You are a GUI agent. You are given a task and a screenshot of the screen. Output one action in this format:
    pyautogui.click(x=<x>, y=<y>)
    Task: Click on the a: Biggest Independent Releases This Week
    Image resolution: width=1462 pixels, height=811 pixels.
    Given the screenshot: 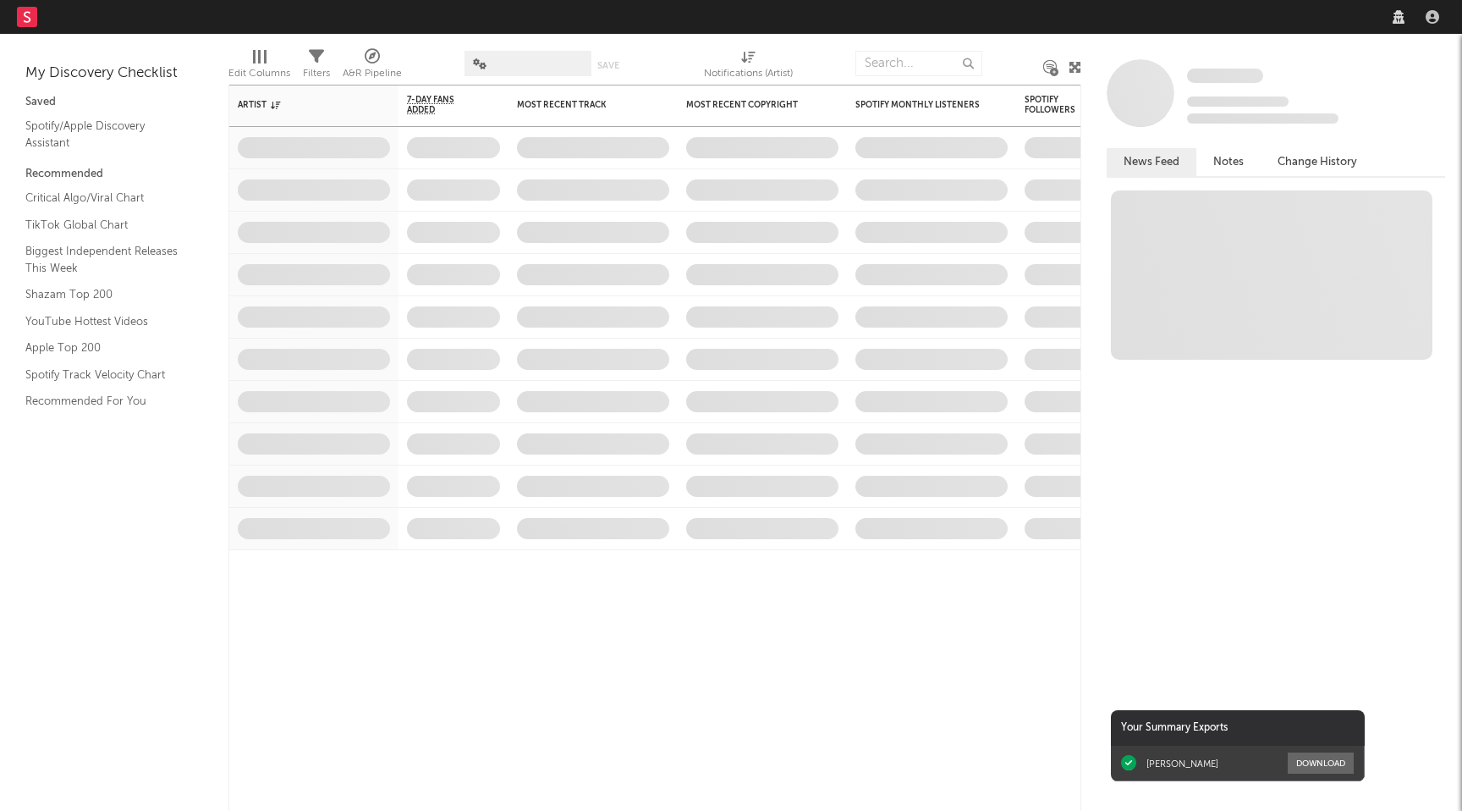 What is the action you would take?
    pyautogui.click(x=106, y=259)
    